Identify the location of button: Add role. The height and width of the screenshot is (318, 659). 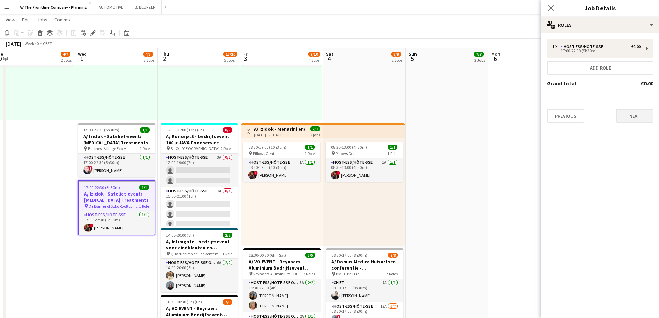
(601, 68).